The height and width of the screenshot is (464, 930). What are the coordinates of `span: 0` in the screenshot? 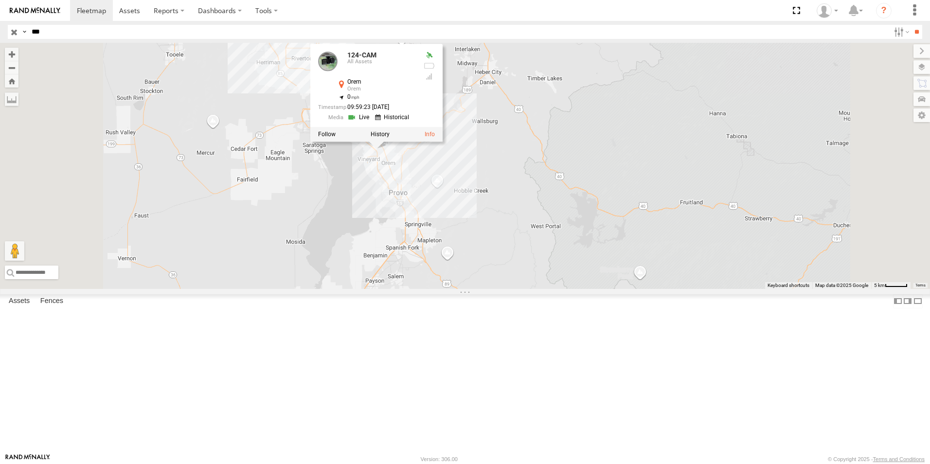 It's located at (353, 97).